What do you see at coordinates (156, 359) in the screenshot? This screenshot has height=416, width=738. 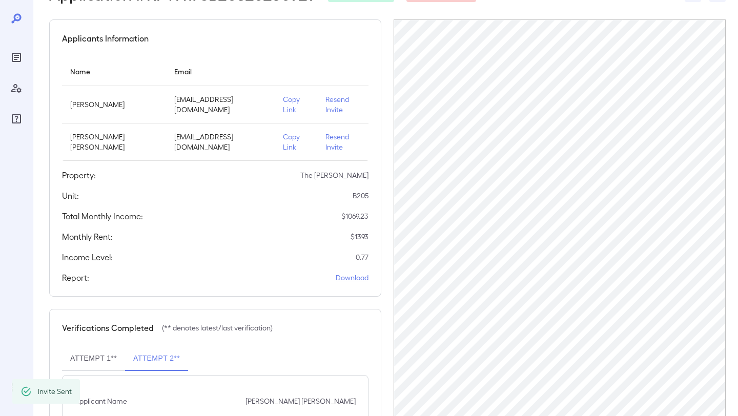 I see `button: Attempt 2**` at bounding box center [156, 359].